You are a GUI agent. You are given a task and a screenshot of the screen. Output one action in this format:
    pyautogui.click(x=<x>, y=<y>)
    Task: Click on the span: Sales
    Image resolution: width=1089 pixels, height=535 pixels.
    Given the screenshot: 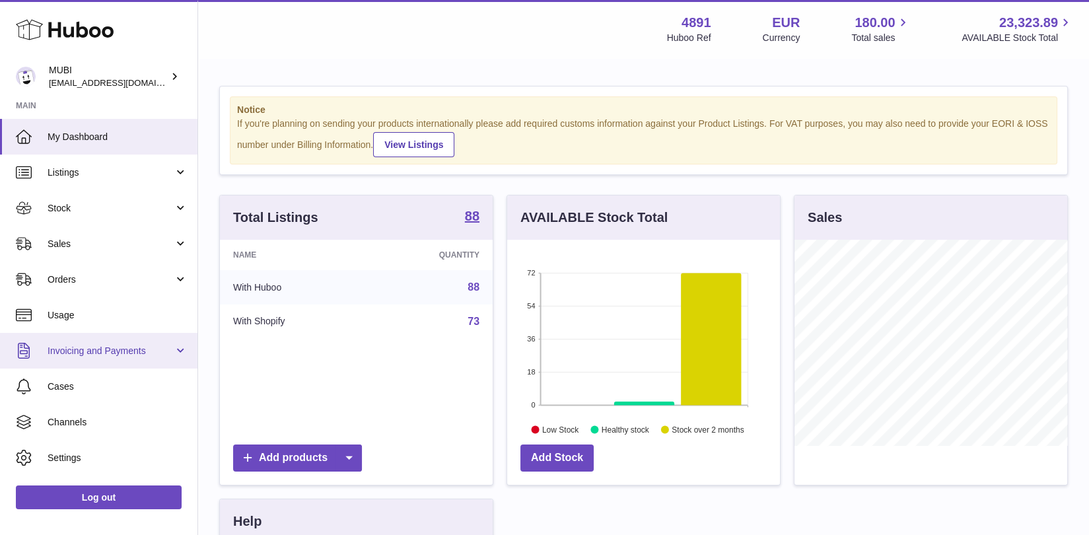 What is the action you would take?
    pyautogui.click(x=110, y=244)
    